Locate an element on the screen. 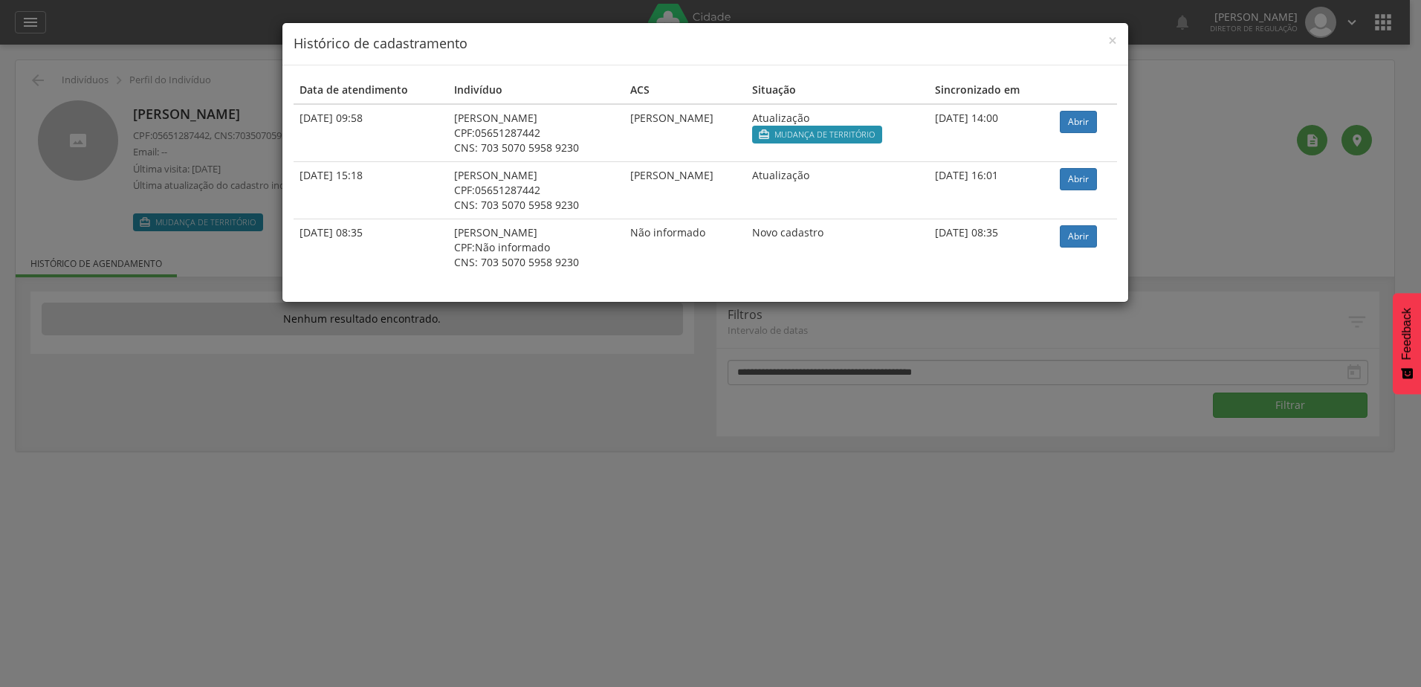 Image resolution: width=1421 pixels, height=687 pixels. span: Feedback is located at coordinates (1407, 334).